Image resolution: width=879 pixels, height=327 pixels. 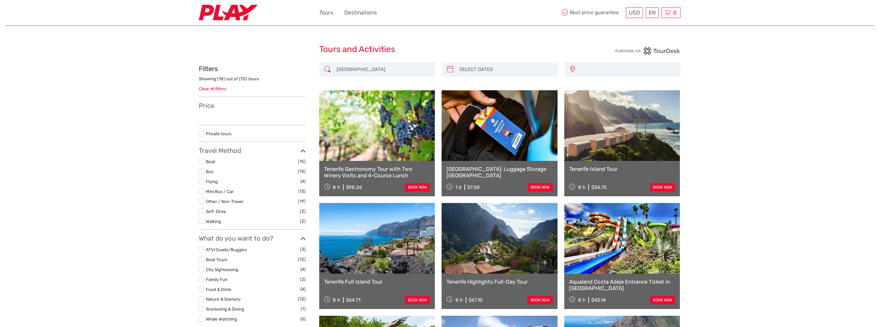 I want to click on div: $64.71, so click(x=353, y=300).